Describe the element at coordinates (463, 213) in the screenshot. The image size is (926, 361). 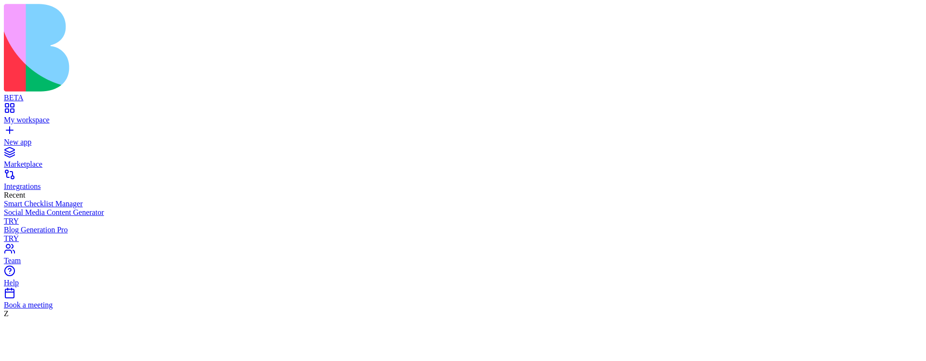
I see `div: Social Media Content Generator` at that location.